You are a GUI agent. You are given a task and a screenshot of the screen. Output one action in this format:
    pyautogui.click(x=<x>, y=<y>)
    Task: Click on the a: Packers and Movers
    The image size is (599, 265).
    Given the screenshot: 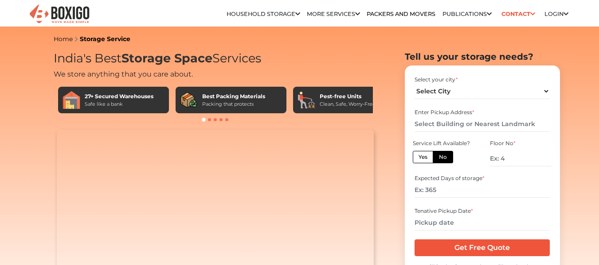 What is the action you would take?
    pyautogui.click(x=401, y=14)
    